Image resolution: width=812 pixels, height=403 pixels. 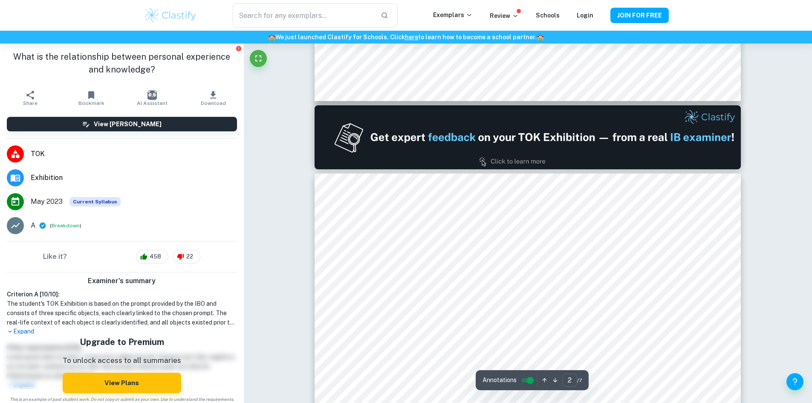 I want to click on button: Fullscreen, so click(x=258, y=58).